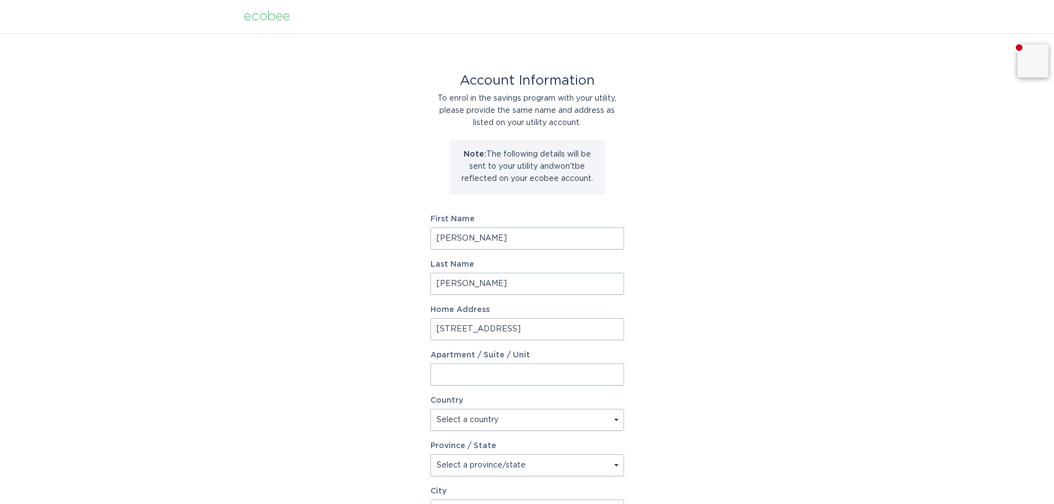 Image resolution: width=1054 pixels, height=504 pixels. What do you see at coordinates (527, 81) in the screenshot?
I see `div: Account Information` at bounding box center [527, 81].